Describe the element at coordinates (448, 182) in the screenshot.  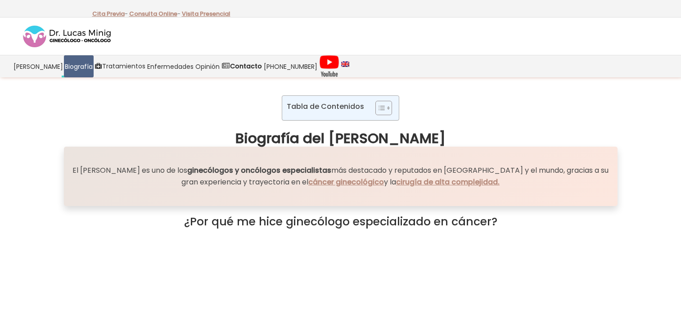
I see `a: cirugía de alta complejidad.` at that location.